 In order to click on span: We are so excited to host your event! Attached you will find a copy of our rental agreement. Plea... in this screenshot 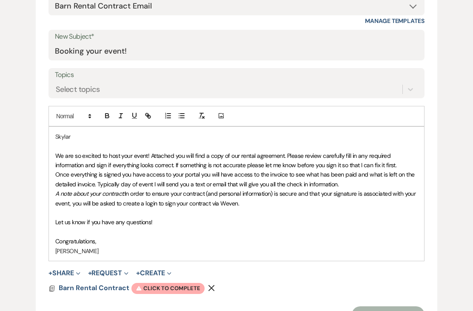, I will do `click(226, 161)`.